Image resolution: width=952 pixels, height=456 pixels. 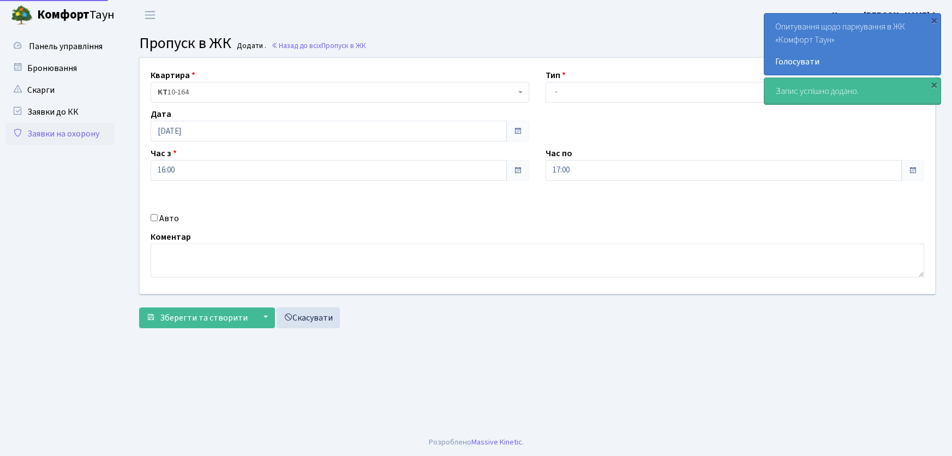 I want to click on label: Час з, so click(x=164, y=153).